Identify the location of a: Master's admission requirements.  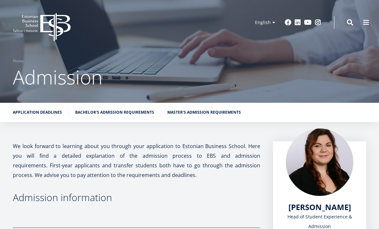
(204, 112).